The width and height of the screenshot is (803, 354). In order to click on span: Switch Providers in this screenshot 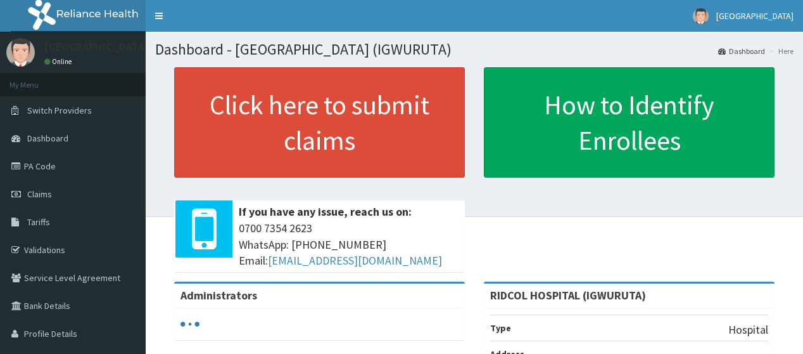, I will do `click(60, 110)`.